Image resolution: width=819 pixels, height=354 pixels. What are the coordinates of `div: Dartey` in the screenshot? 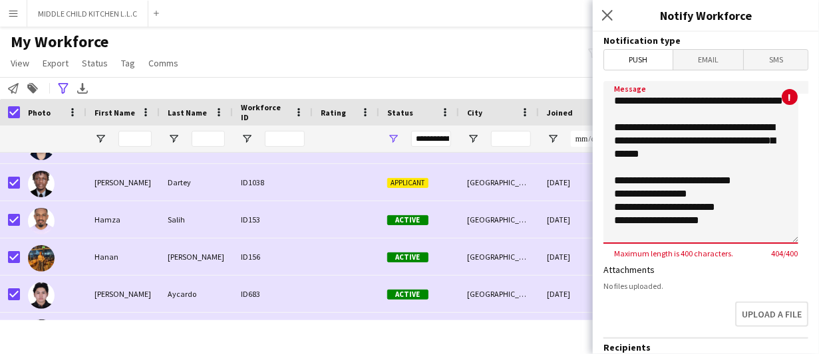 It's located at (196, 182).